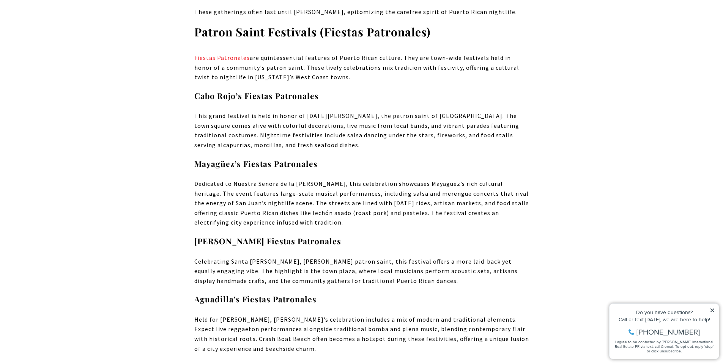 This screenshot has width=723, height=363. What do you see at coordinates (222, 58) in the screenshot?
I see `a: Fiestas Patronales - open in a new tab` at bounding box center [222, 58].